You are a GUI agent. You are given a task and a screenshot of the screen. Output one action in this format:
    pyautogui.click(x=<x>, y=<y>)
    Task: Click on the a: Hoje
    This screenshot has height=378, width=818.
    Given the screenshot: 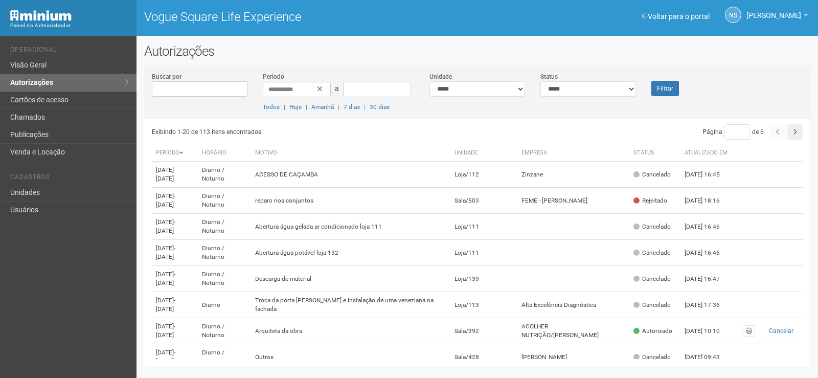 What is the action you would take?
    pyautogui.click(x=295, y=107)
    